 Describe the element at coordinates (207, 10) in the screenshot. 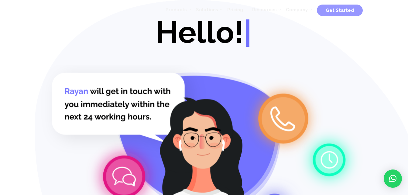

I see `span: Solutions` at that location.